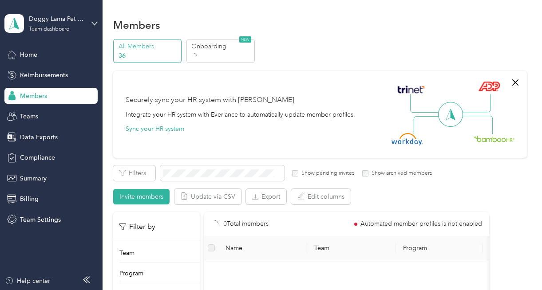 The width and height of the screenshot is (542, 290). What do you see at coordinates (429, 125) in the screenshot?
I see `img: Line Left Down` at bounding box center [429, 125].